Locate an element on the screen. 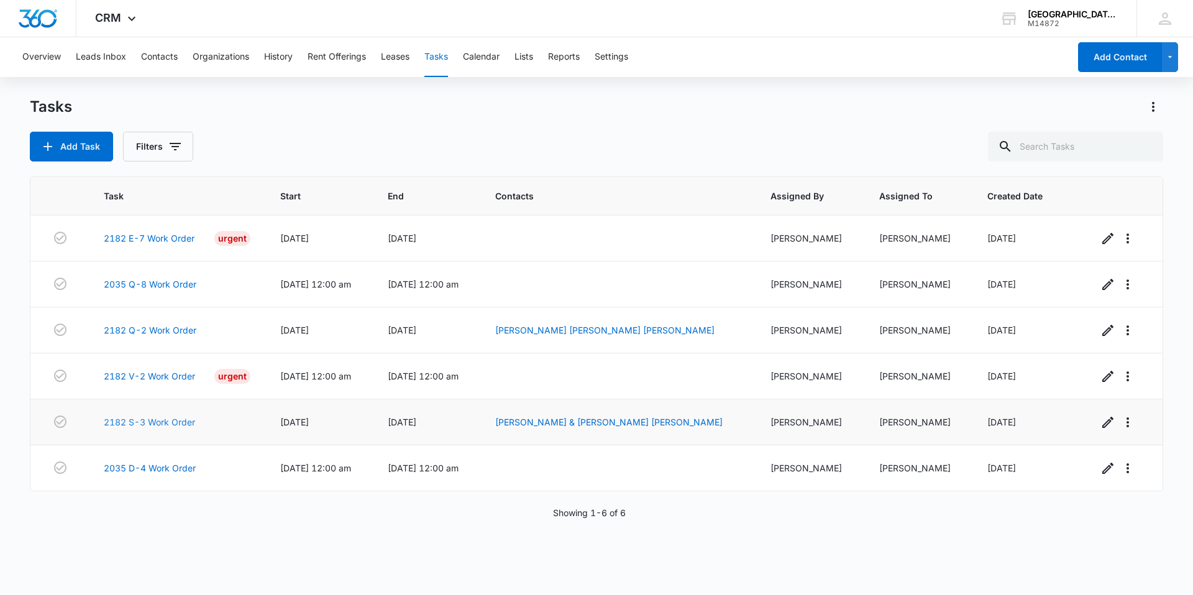 The height and width of the screenshot is (595, 1193). a: 2182 Q-2 Work Order is located at coordinates (150, 330).